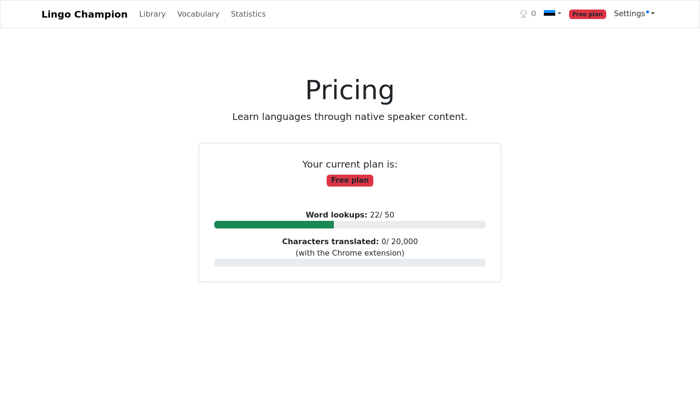 The height and width of the screenshot is (396, 700). I want to click on a: Statistics, so click(248, 14).